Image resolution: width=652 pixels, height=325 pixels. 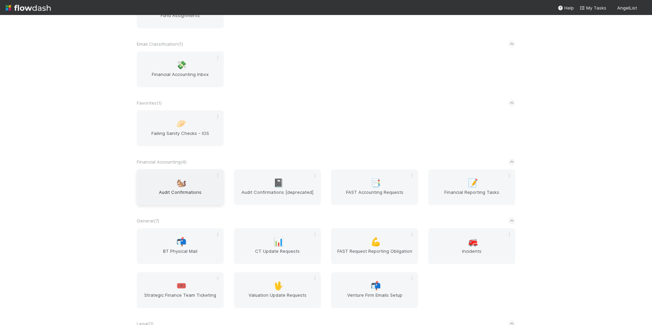 What do you see at coordinates (180, 137) in the screenshot?
I see `span: Failing Sanity Checks - IOS` at bounding box center [180, 137].